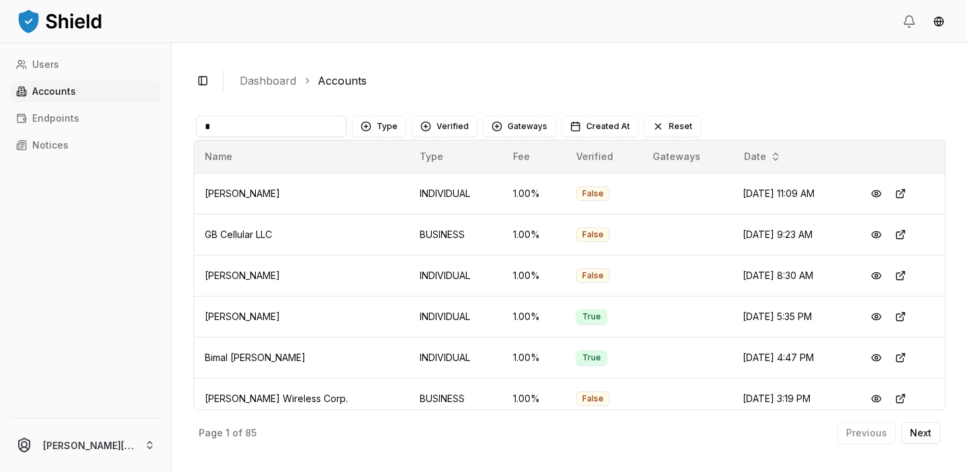  What do you see at coordinates (519, 126) in the screenshot?
I see `button: Gateways` at bounding box center [519, 126].